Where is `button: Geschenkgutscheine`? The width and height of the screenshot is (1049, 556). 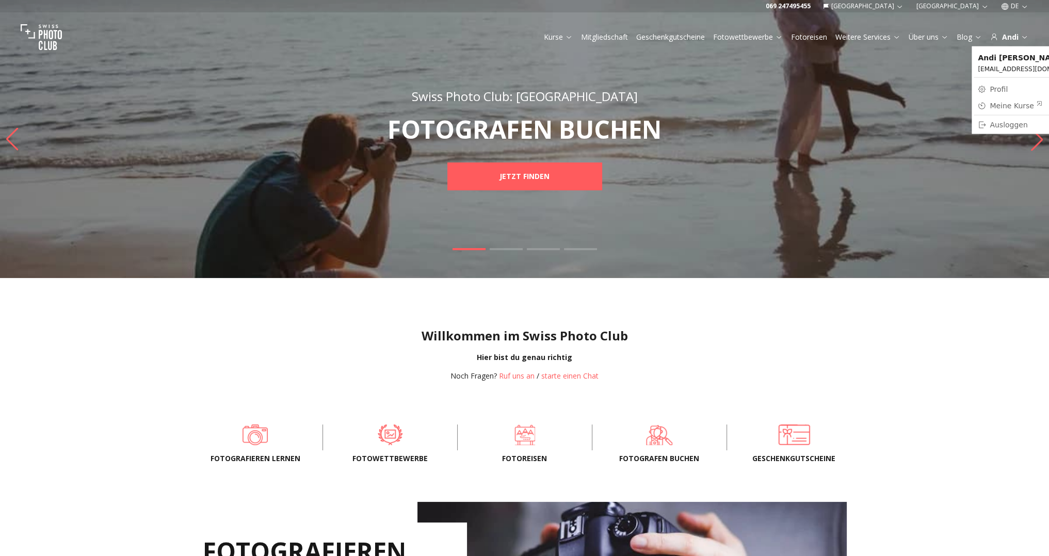 button: Geschenkgutscheine is located at coordinates (670, 37).